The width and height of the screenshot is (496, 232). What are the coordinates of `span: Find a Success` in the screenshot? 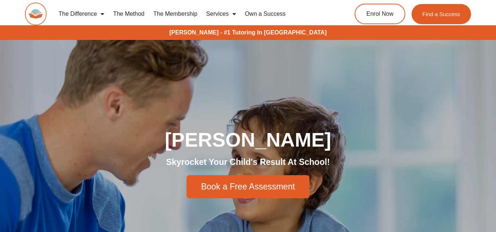 It's located at (441, 14).